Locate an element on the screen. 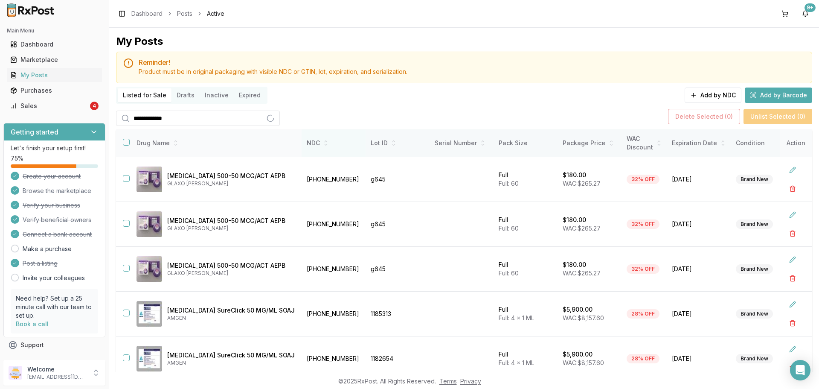 This screenshot has width=819, height=389. a: Posts is located at coordinates (185, 14).